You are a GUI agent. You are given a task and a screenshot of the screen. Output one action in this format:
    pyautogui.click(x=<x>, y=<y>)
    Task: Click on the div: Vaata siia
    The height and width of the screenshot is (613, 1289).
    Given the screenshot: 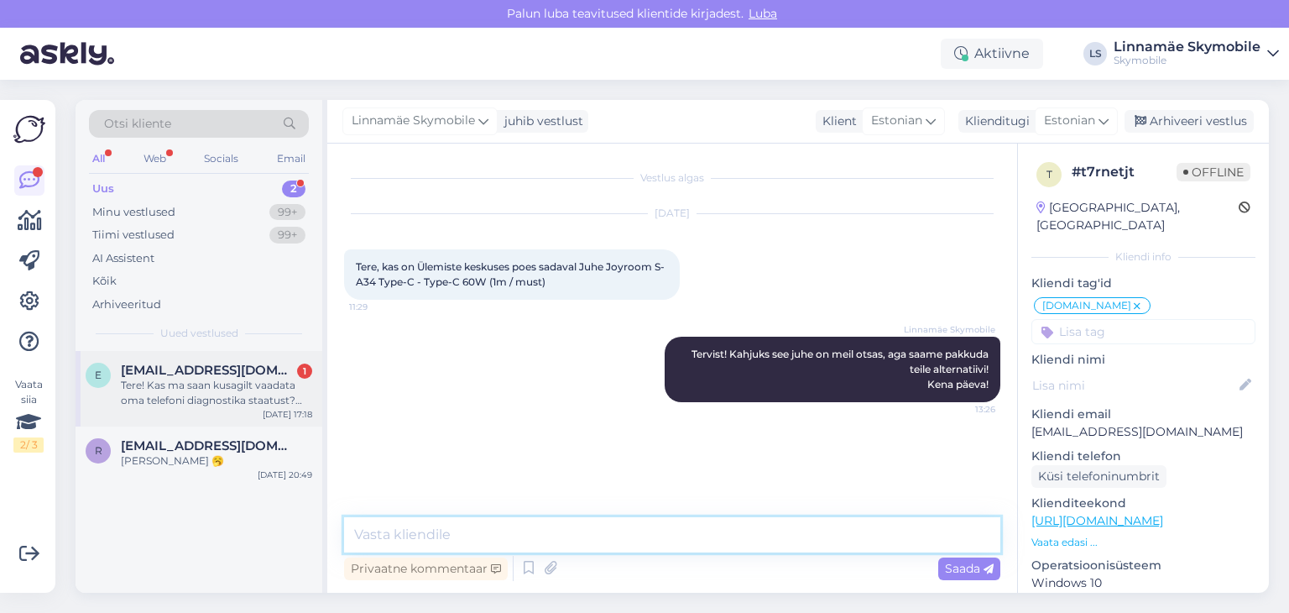 What is the action you would take?
    pyautogui.click(x=29, y=415)
    